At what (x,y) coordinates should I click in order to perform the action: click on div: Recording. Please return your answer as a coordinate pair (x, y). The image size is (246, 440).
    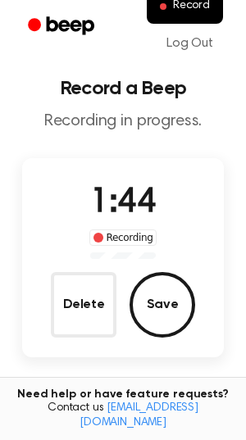
    Looking at the image, I should click on (123, 237).